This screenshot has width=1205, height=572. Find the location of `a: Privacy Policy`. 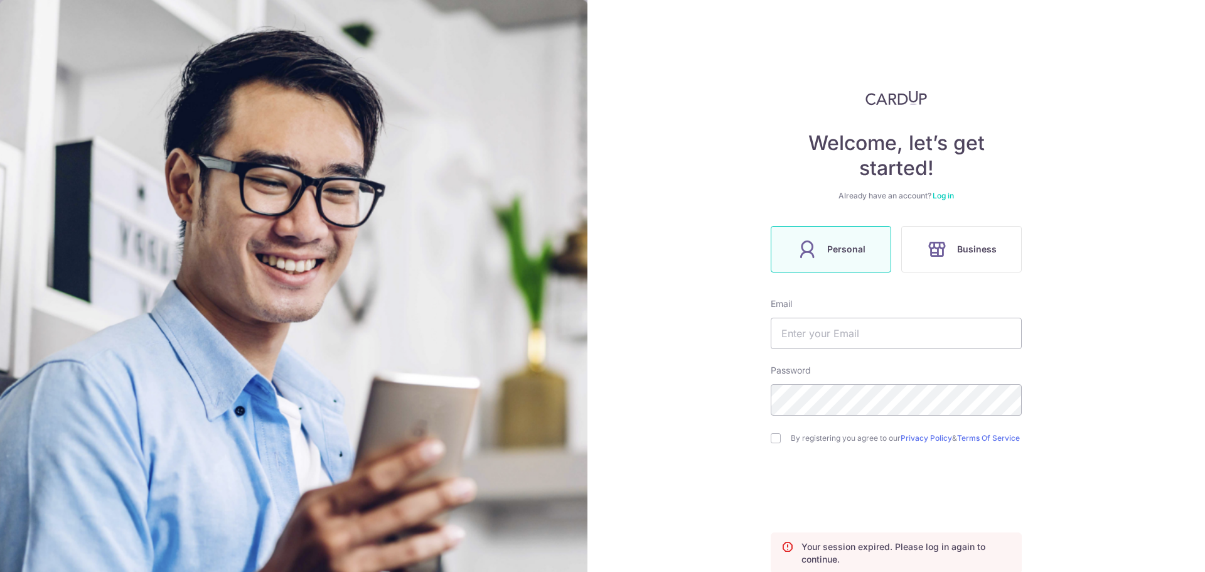

a: Privacy Policy is located at coordinates (926, 437).